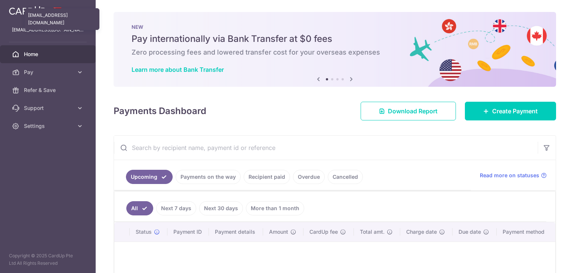  What do you see at coordinates (515, 111) in the screenshot?
I see `span: Create Payment` at bounding box center [515, 111].